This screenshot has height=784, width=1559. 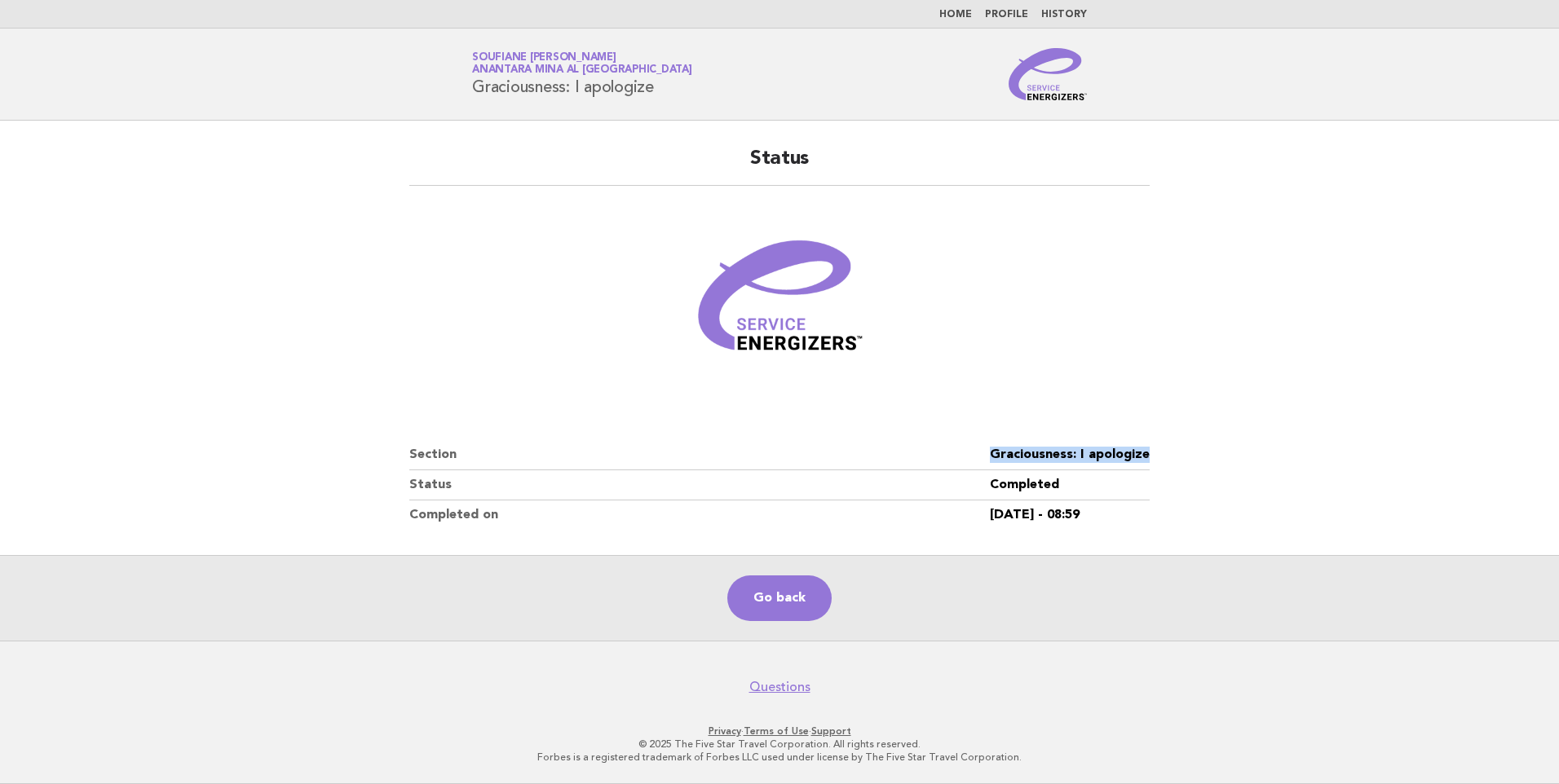 What do you see at coordinates (777, 731) in the screenshot?
I see `a: Terms of Use` at bounding box center [777, 731].